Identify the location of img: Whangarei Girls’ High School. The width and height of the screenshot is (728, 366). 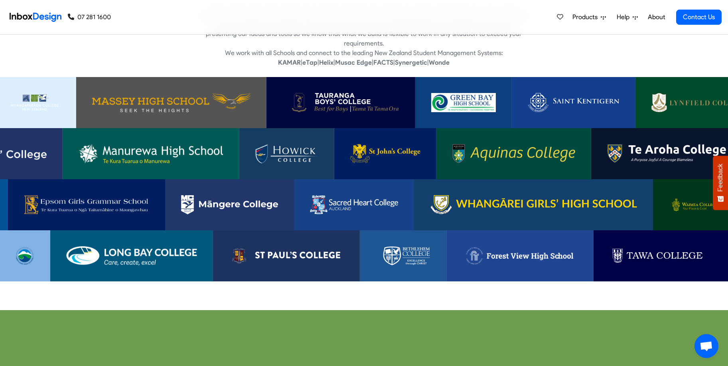
(534, 205).